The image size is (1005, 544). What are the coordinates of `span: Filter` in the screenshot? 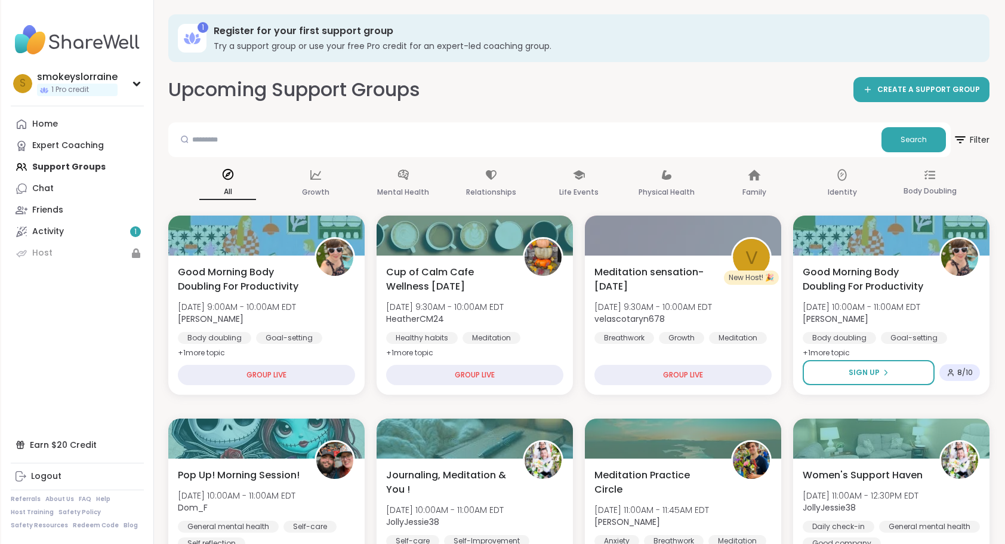 It's located at (971, 140).